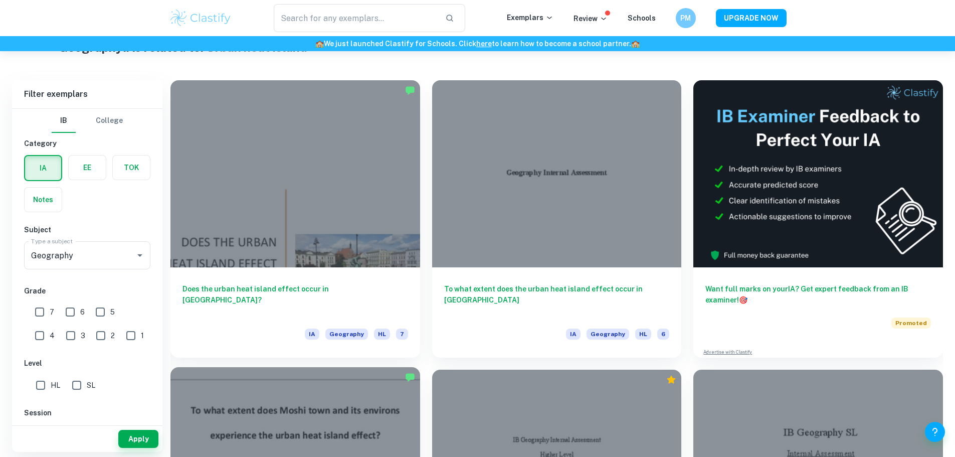 This screenshot has height=457, width=955. I want to click on span: 5, so click(112, 312).